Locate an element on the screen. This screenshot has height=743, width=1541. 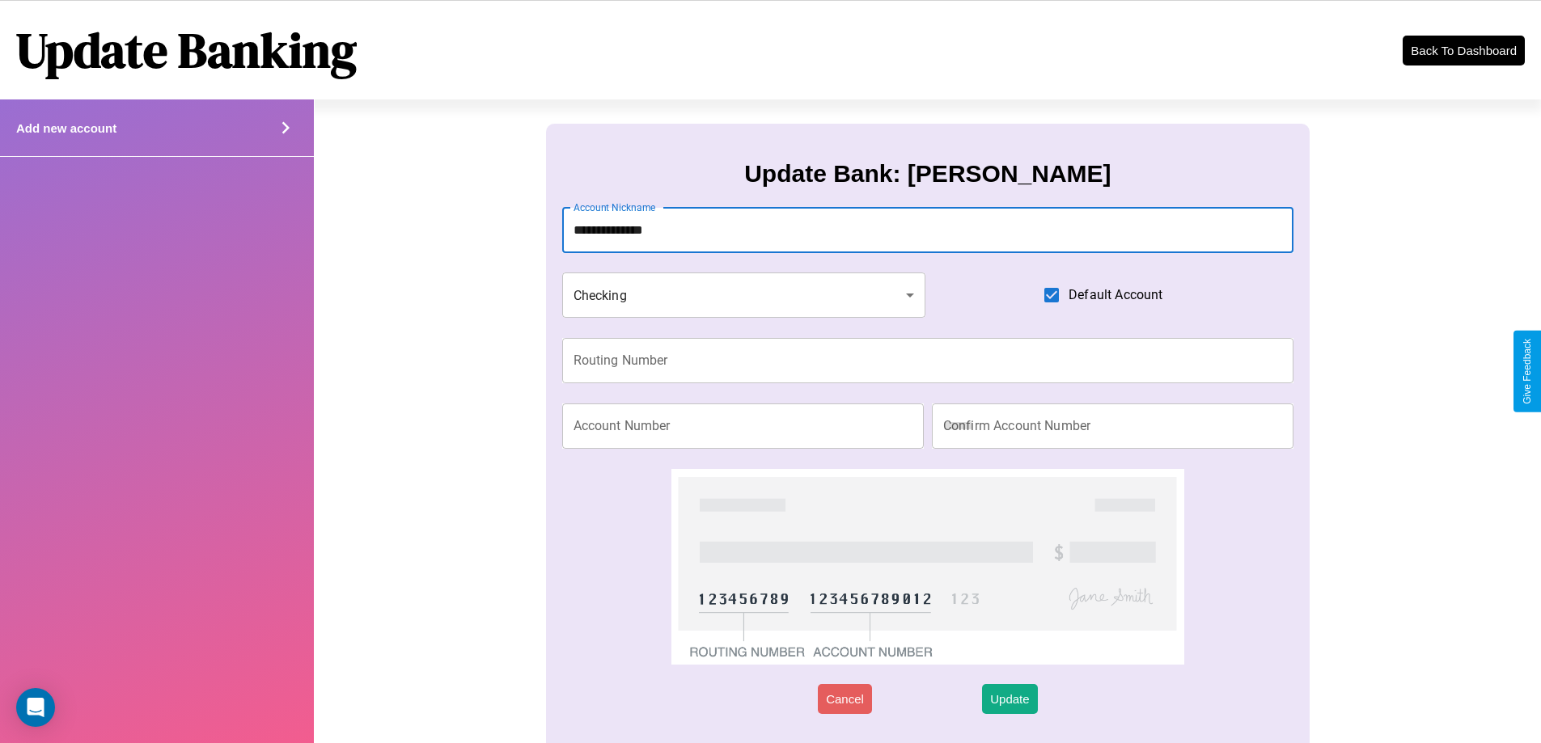
h4: Add new account is located at coordinates (66, 128).